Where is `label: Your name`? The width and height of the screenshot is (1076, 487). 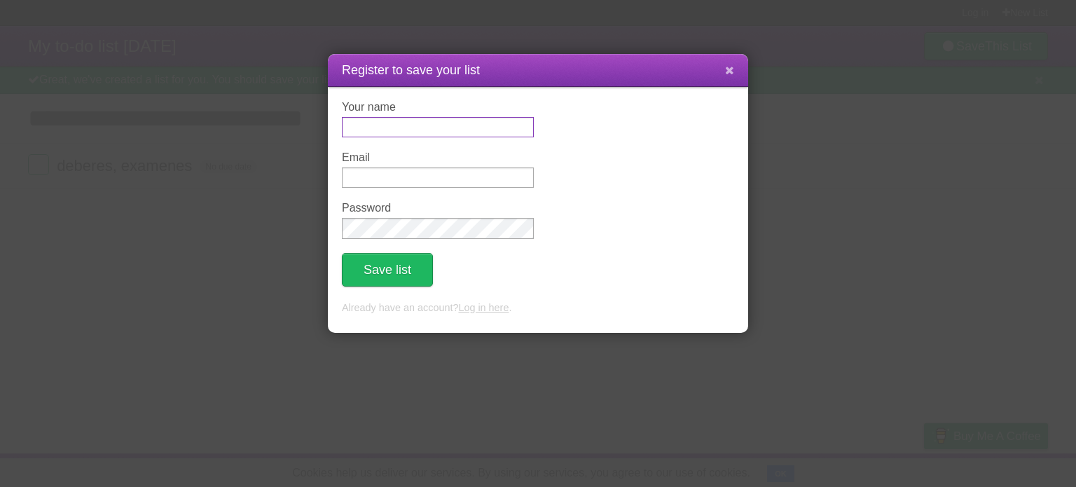
label: Your name is located at coordinates (438, 107).